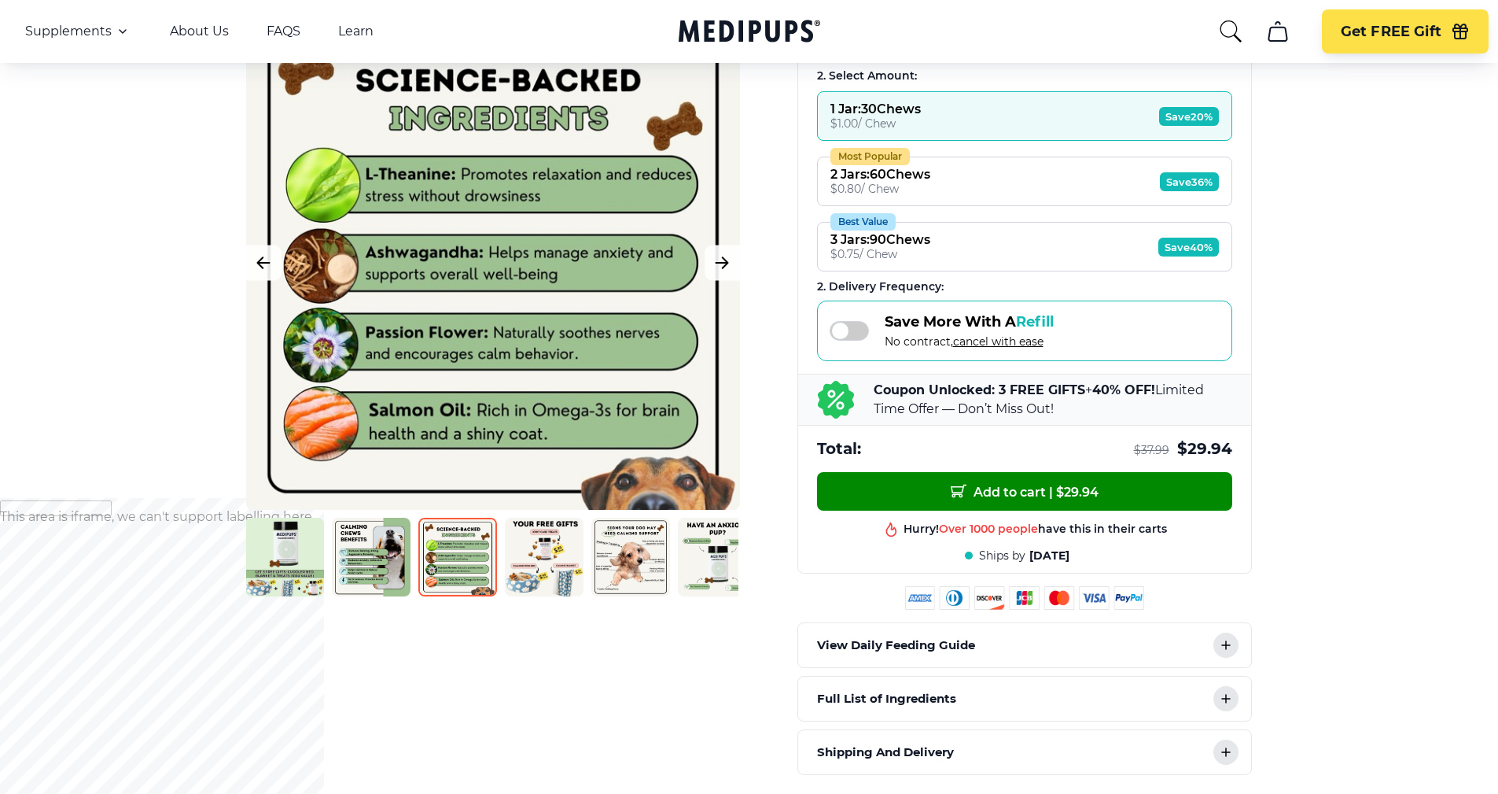  What do you see at coordinates (880, 174) in the screenshot?
I see `div: 2 Jars : 60 Chews` at bounding box center [880, 174].